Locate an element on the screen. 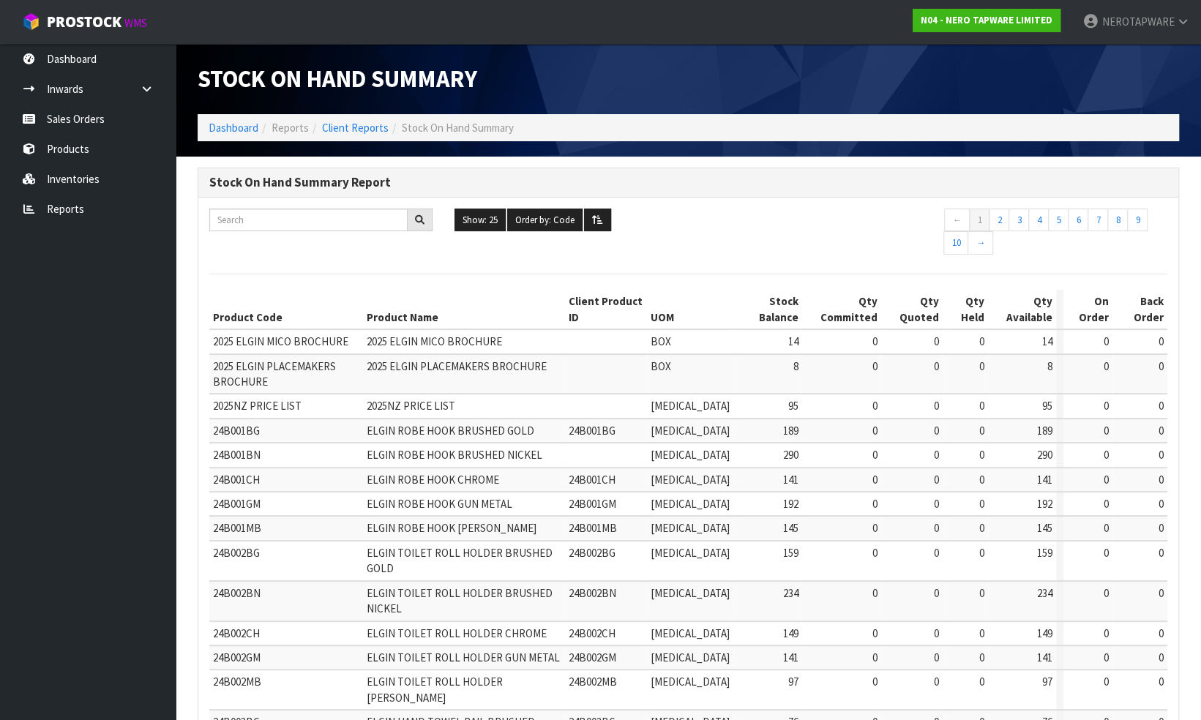  input: Search is located at coordinates (308, 219).